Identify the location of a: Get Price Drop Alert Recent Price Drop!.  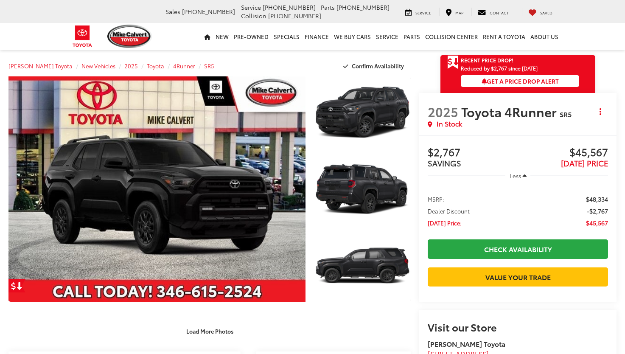
(517, 60).